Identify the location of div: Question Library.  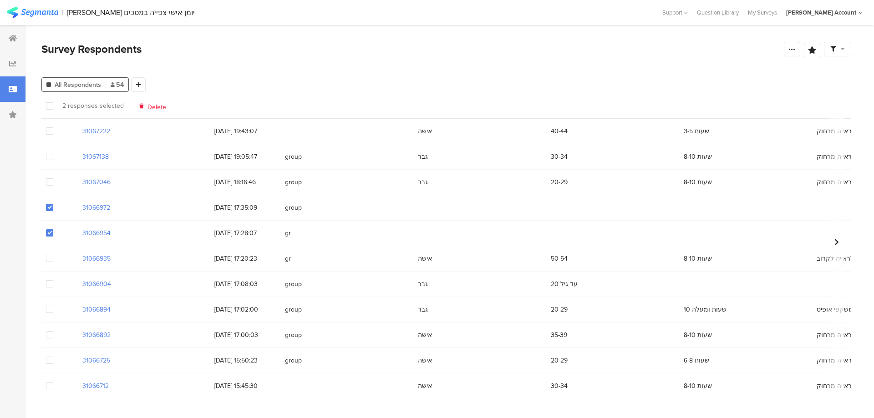
(718, 12).